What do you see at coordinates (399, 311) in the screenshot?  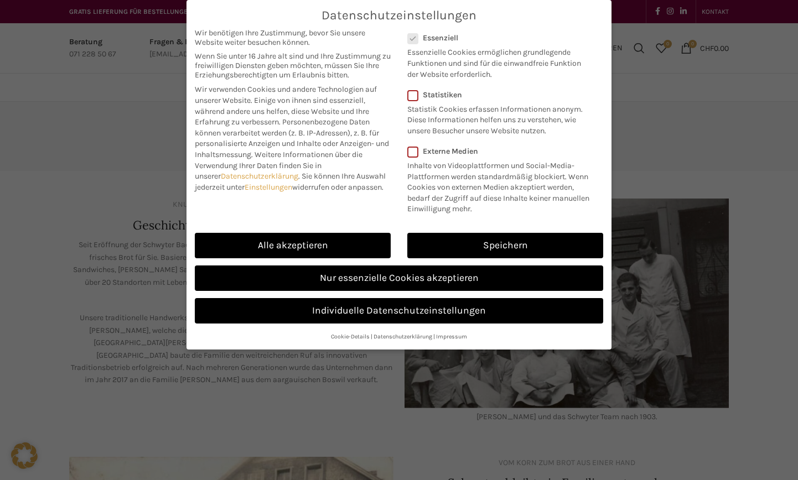 I see `a: Individuelle Datenschutzeinstellungen` at bounding box center [399, 311].